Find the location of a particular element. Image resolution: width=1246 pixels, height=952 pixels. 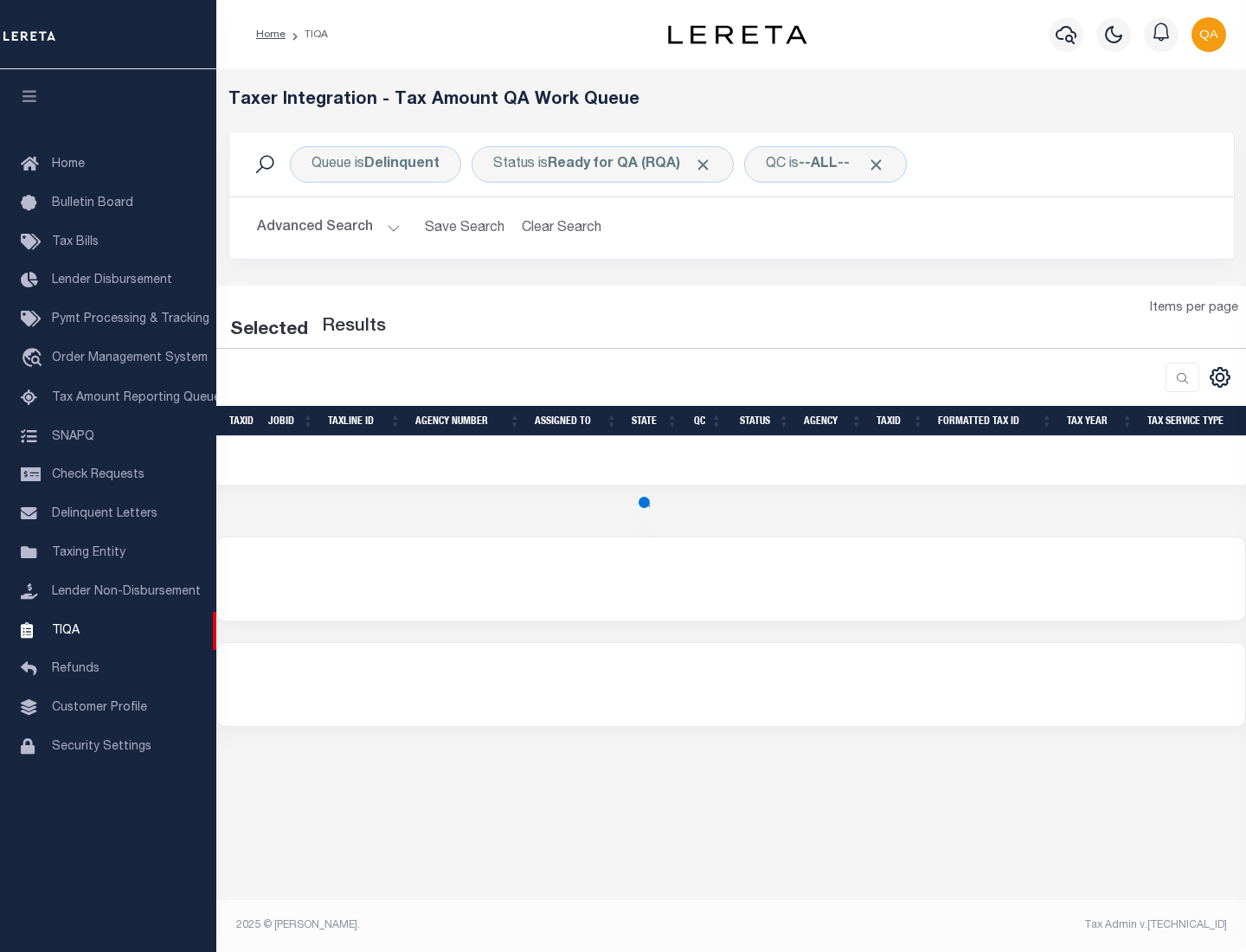

span: Tax Amount Reporting Queue is located at coordinates (136, 398).